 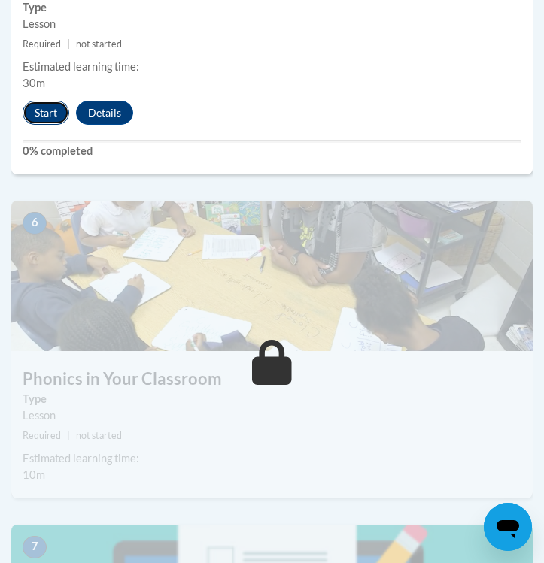 What do you see at coordinates (271, 399) in the screenshot?
I see `label: Type` at bounding box center [271, 399].